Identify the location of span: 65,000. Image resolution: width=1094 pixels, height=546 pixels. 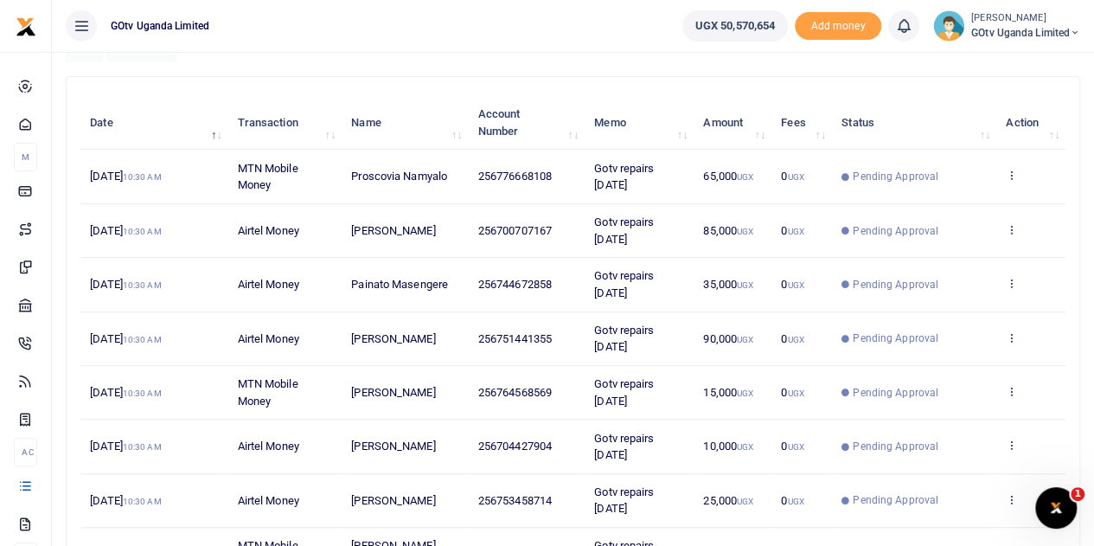
(728, 176).